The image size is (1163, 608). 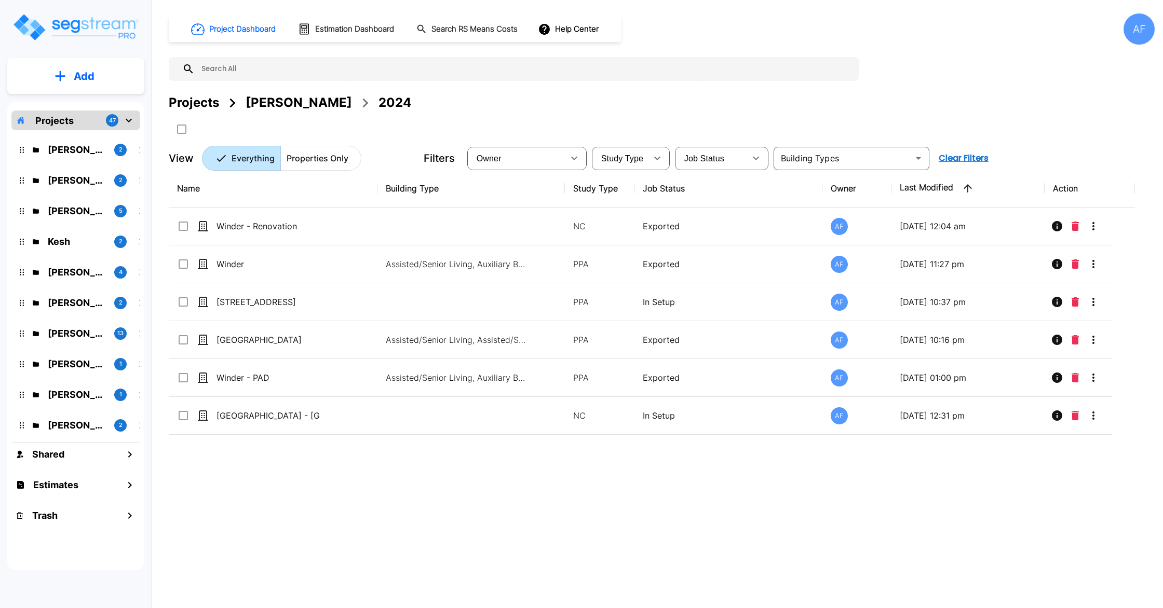 I want to click on th: Name, so click(x=273, y=188).